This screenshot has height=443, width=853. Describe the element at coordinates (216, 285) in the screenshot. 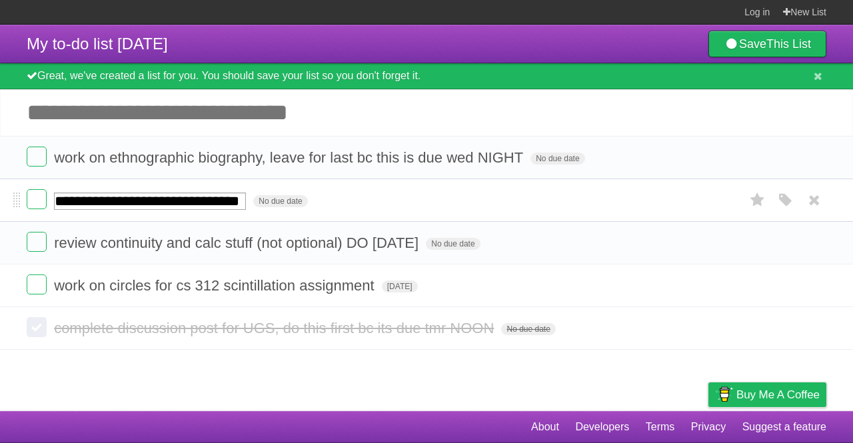

I see `span: work on circles for cs 312 scintillation assignment` at that location.